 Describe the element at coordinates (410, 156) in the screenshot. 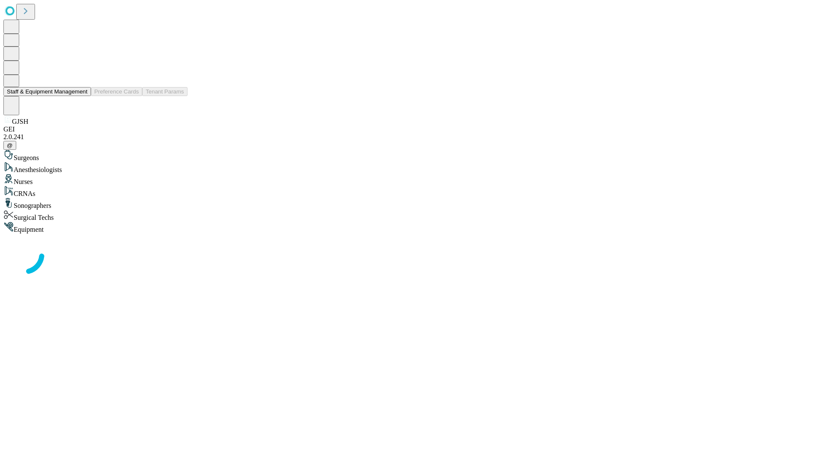

I see `div: Surgeons` at that location.